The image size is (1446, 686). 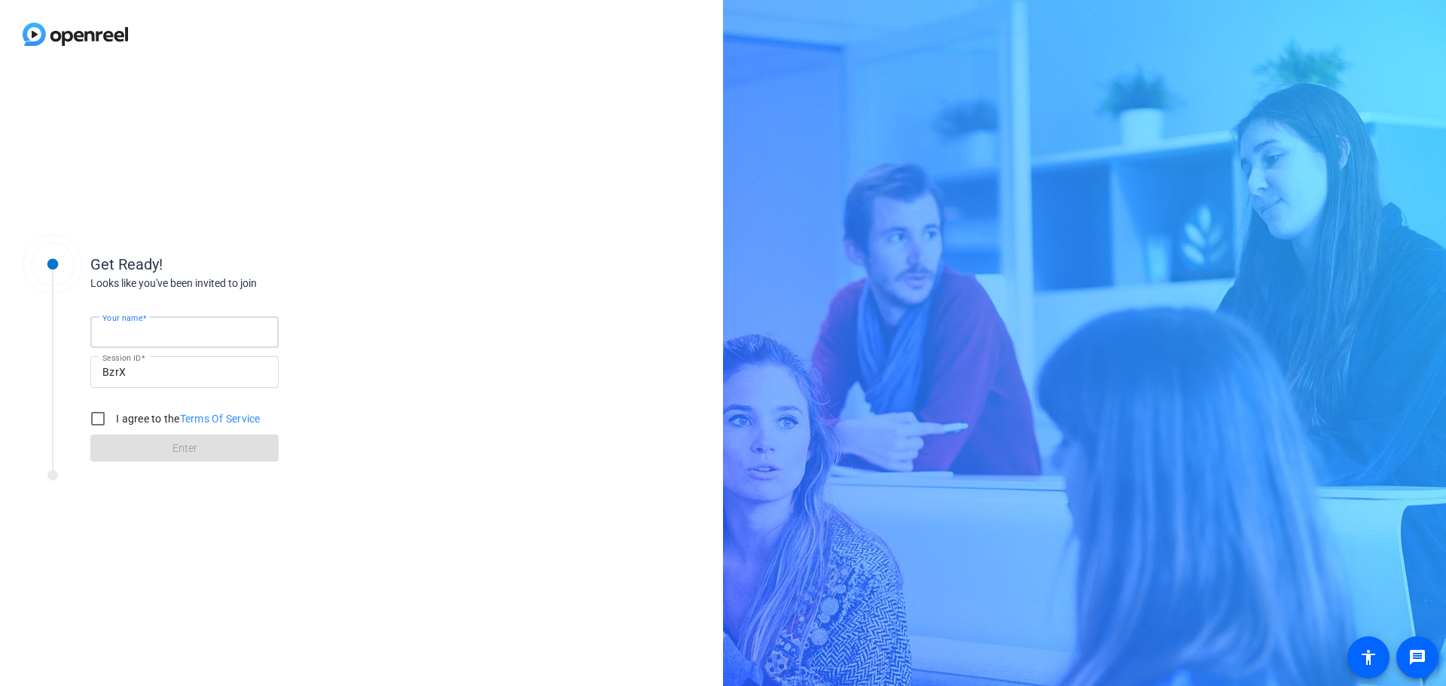 I want to click on a: Terms Of Service, so click(x=220, y=419).